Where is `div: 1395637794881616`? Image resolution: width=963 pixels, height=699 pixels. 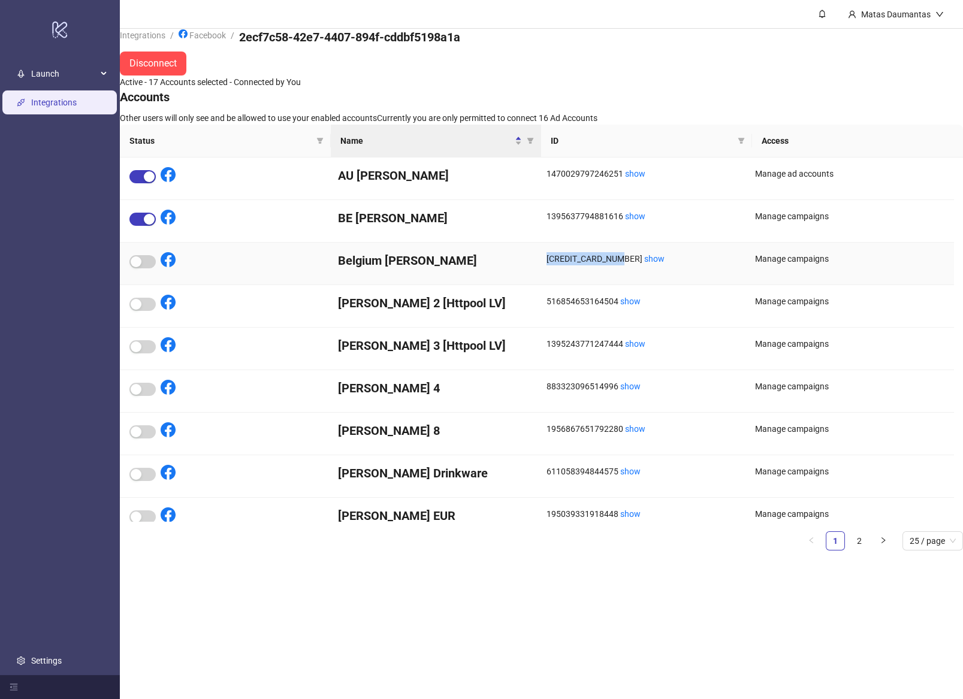 div: 1395637794881616 is located at coordinates (641, 216).